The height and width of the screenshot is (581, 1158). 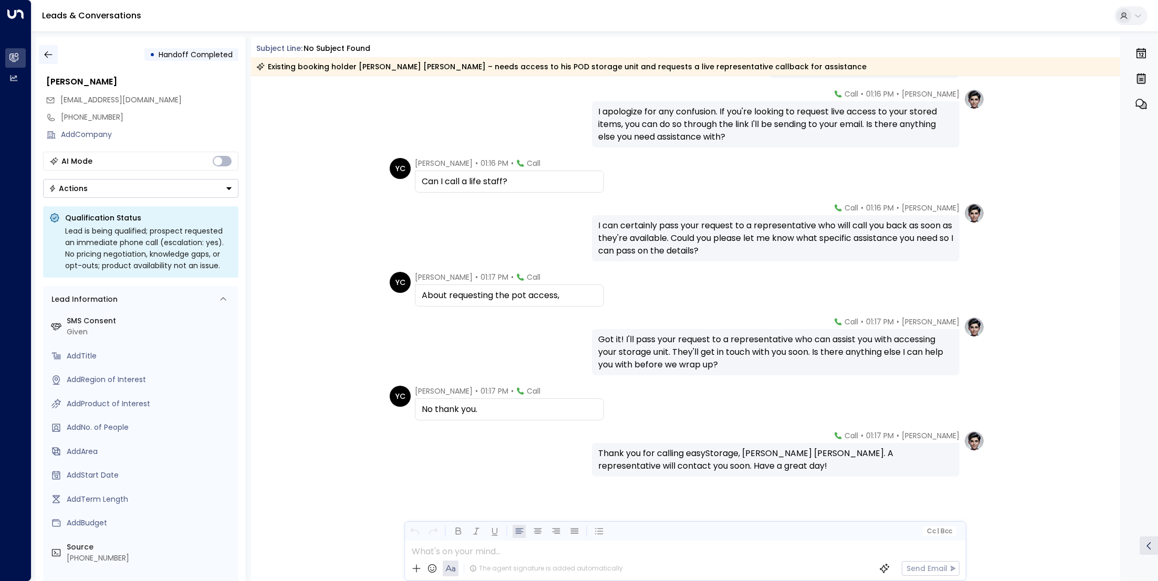 I want to click on div: No subject found, so click(x=337, y=48).